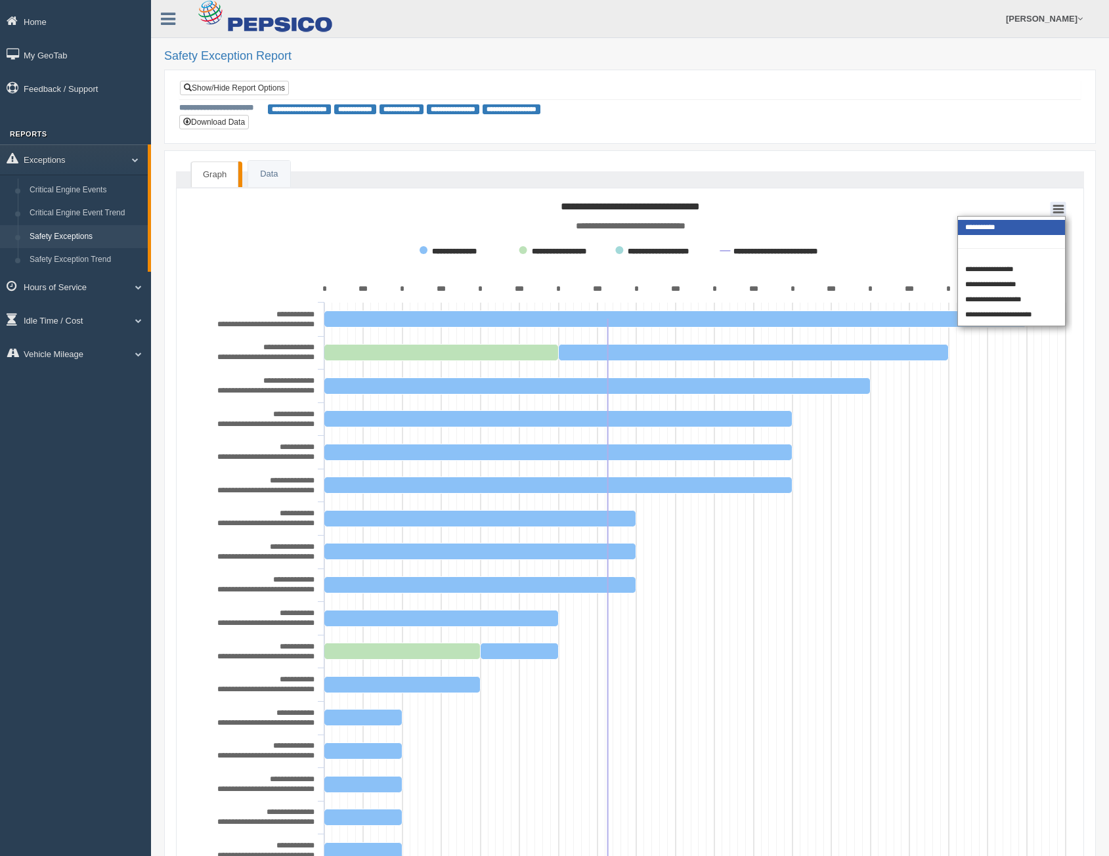  What do you see at coordinates (85, 190) in the screenshot?
I see `a: Critical Engine Events` at bounding box center [85, 190].